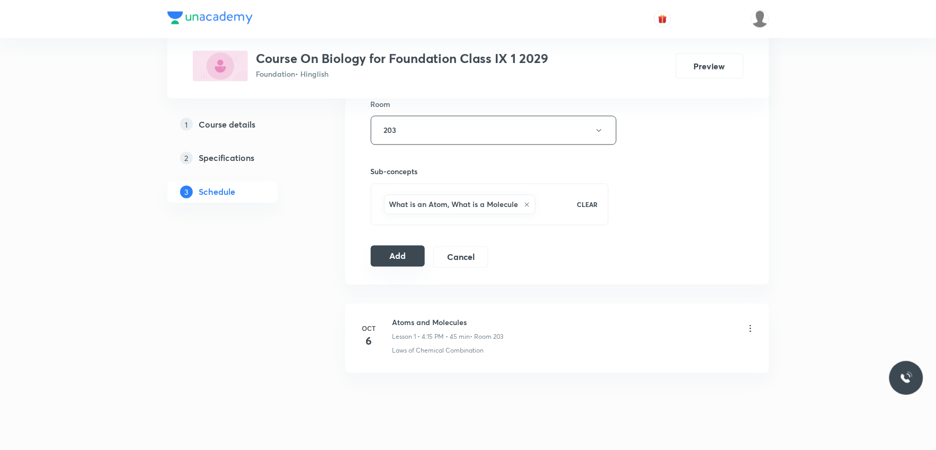 The width and height of the screenshot is (936, 450). What do you see at coordinates (210, 18) in the screenshot?
I see `img: Company Logo` at bounding box center [210, 18].